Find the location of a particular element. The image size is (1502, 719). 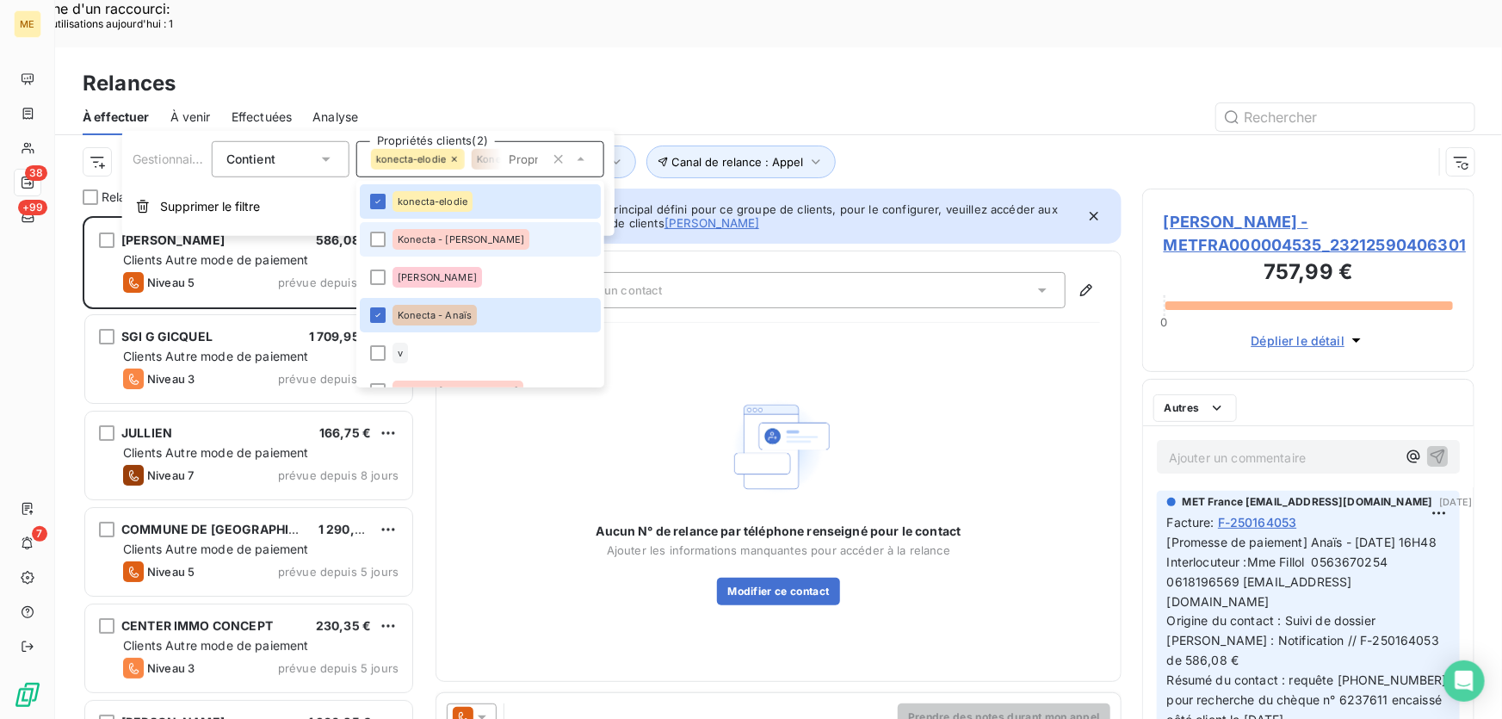

button: Autres is located at coordinates (1195, 408).